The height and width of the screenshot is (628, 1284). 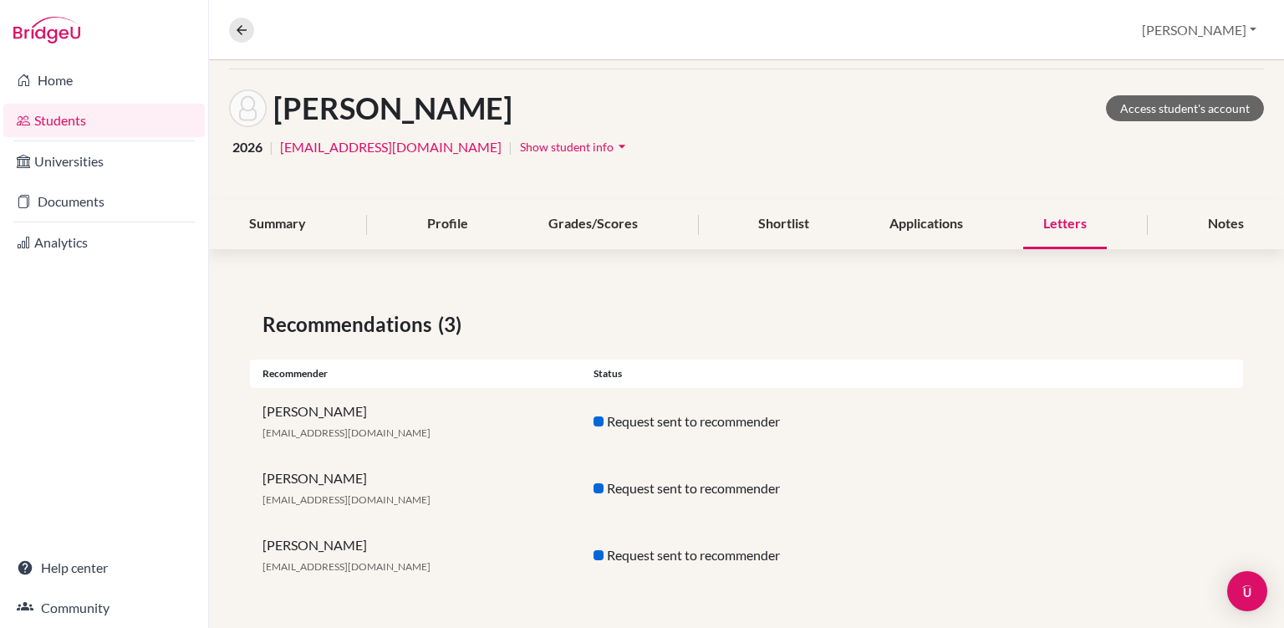 I want to click on div: Applications, so click(x=926, y=224).